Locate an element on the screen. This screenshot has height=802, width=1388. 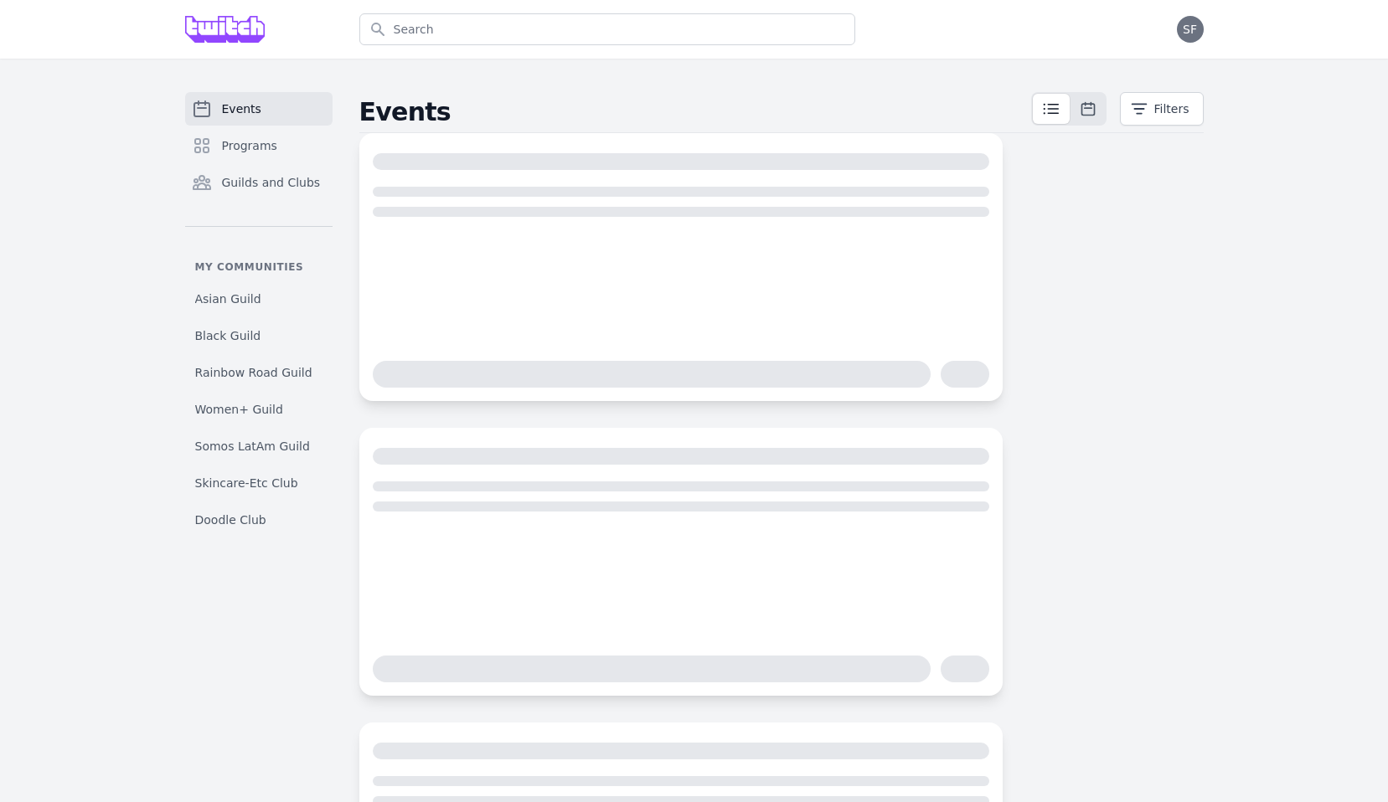
input: Search is located at coordinates (607, 29).